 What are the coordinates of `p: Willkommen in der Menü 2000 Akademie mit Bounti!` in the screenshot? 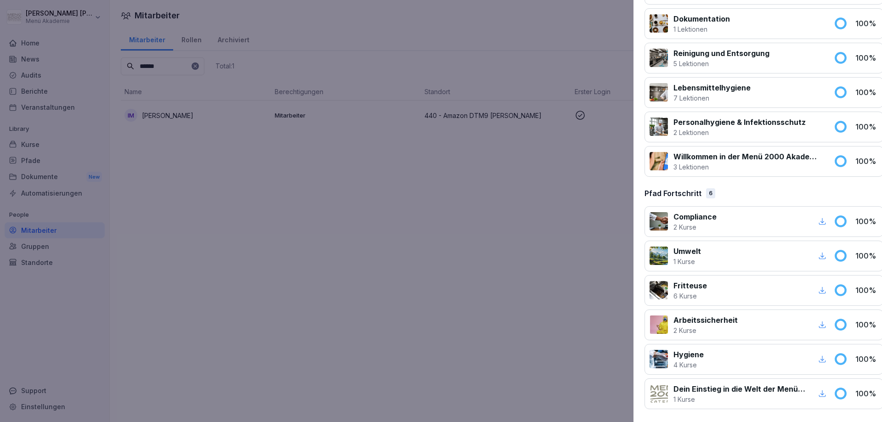 It's located at (748, 157).